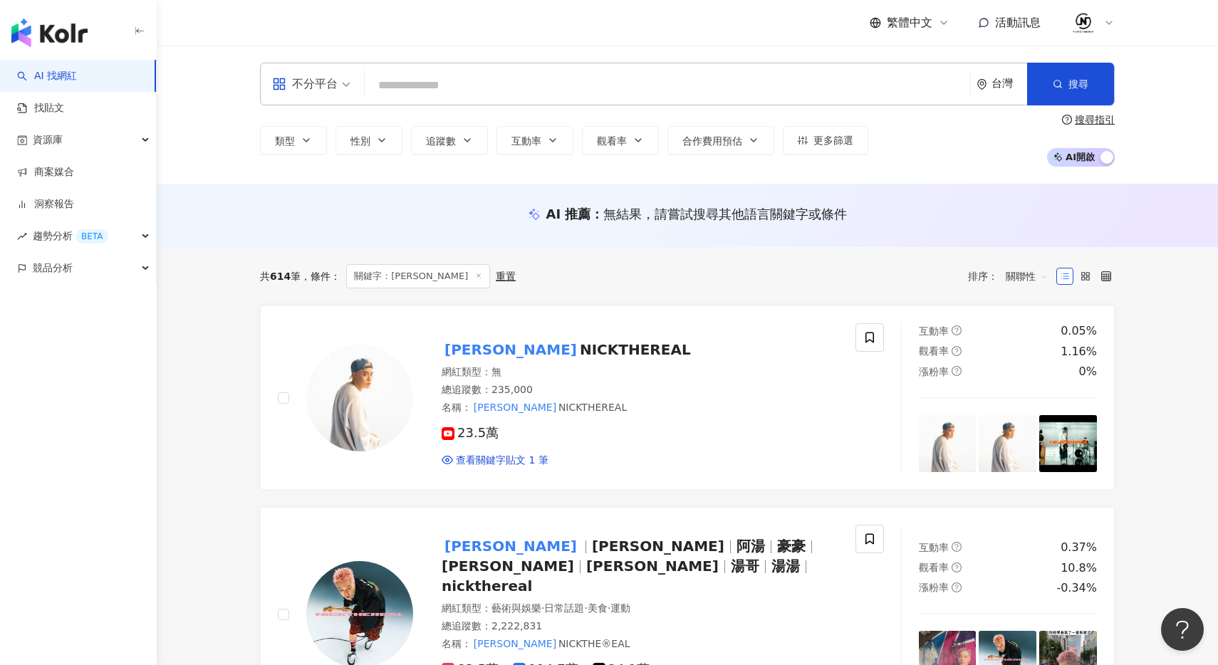  Describe the element at coordinates (49, 33) in the screenshot. I see `img: logo` at that location.